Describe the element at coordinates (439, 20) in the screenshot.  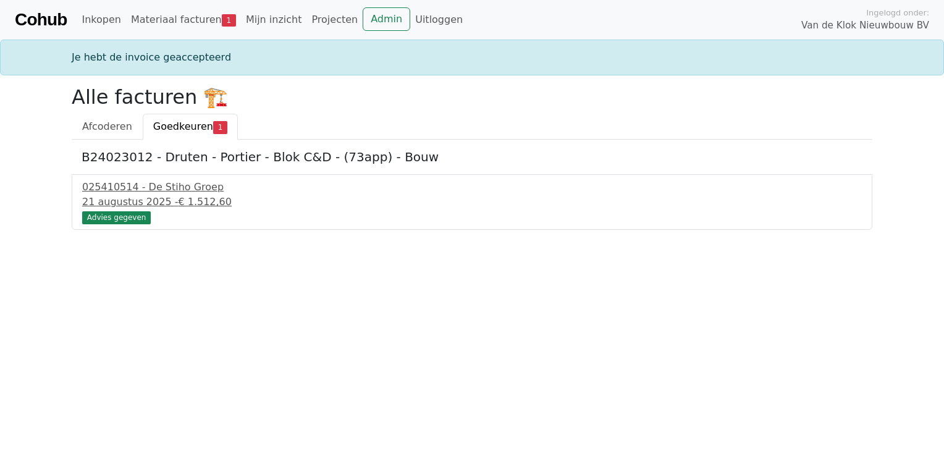
I see `a: Uitloggen` at that location.